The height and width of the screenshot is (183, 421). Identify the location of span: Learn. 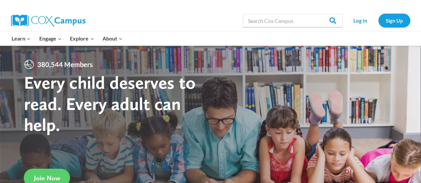
(21, 39).